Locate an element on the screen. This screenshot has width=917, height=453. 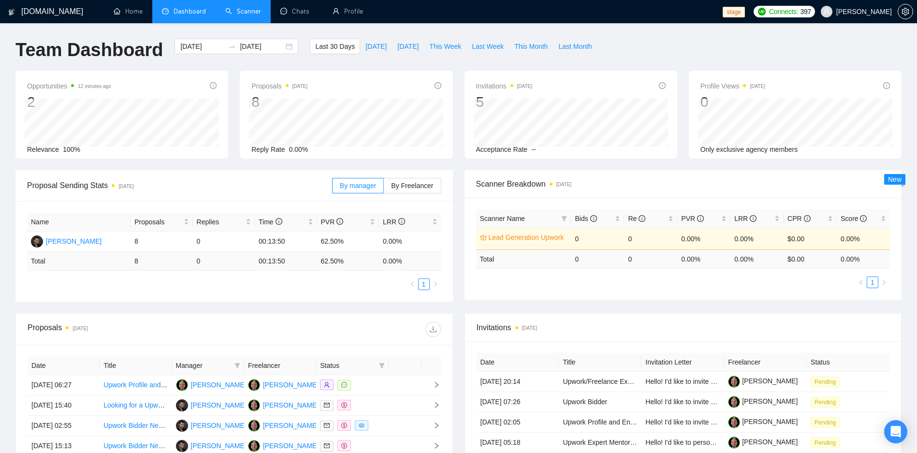
span: user-add is located at coordinates (327, 385).